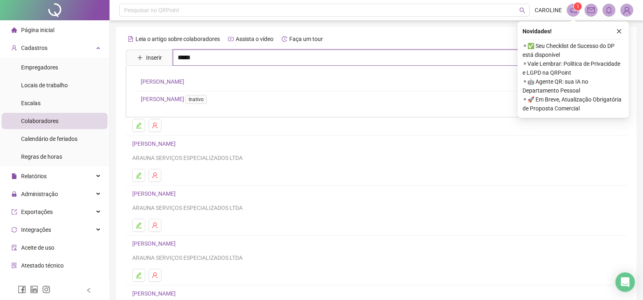  I want to click on span: Novidades !, so click(537, 31).